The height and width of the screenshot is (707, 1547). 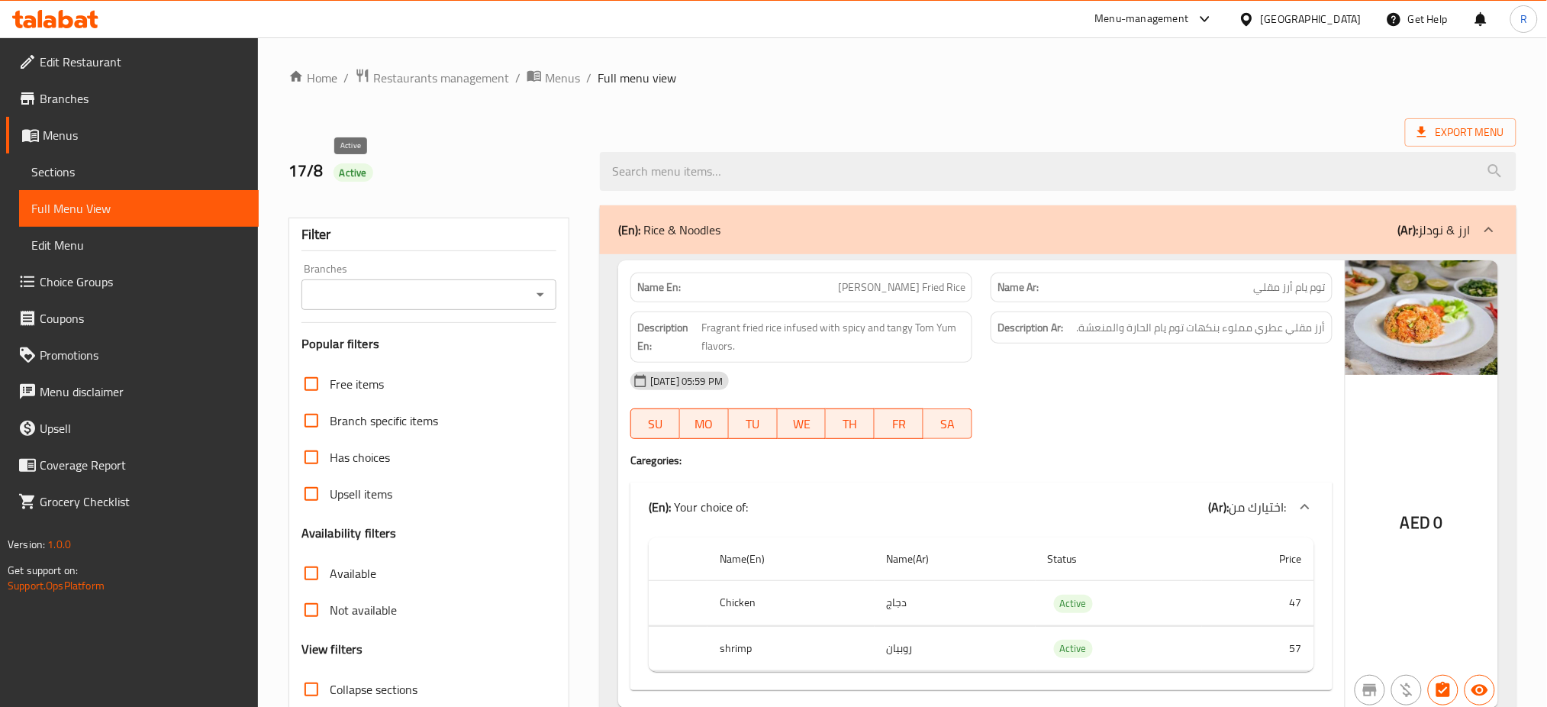 I want to click on h2: 17/8, so click(x=435, y=171).